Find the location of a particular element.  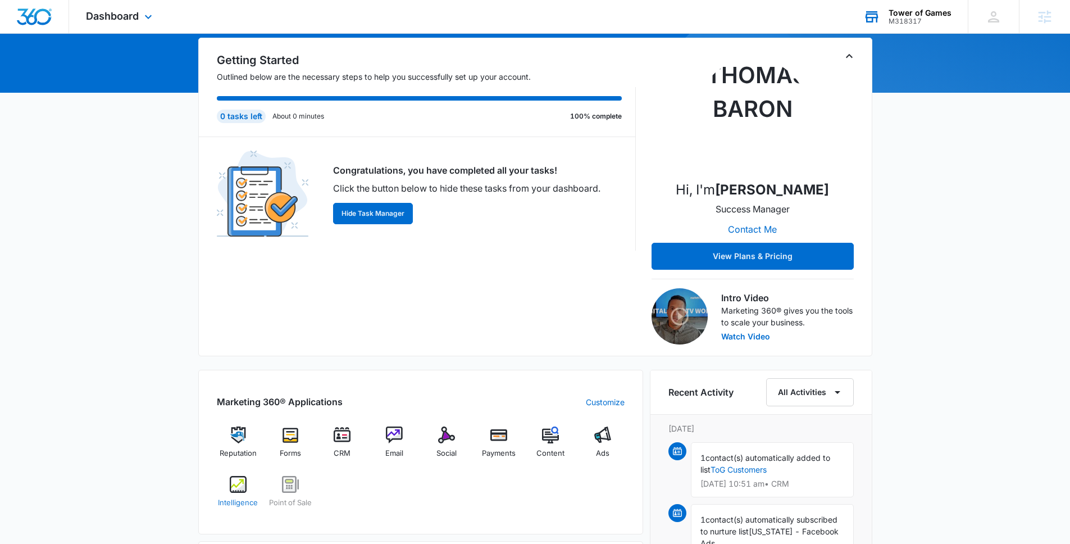

span: Dashboard is located at coordinates (112, 16).